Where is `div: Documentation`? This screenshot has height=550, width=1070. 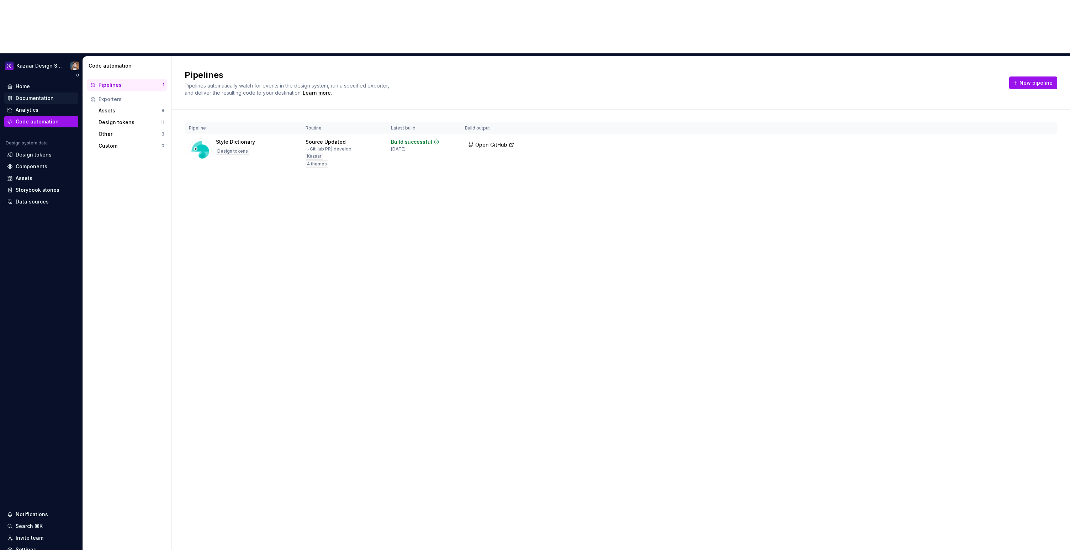
div: Documentation is located at coordinates (35, 98).